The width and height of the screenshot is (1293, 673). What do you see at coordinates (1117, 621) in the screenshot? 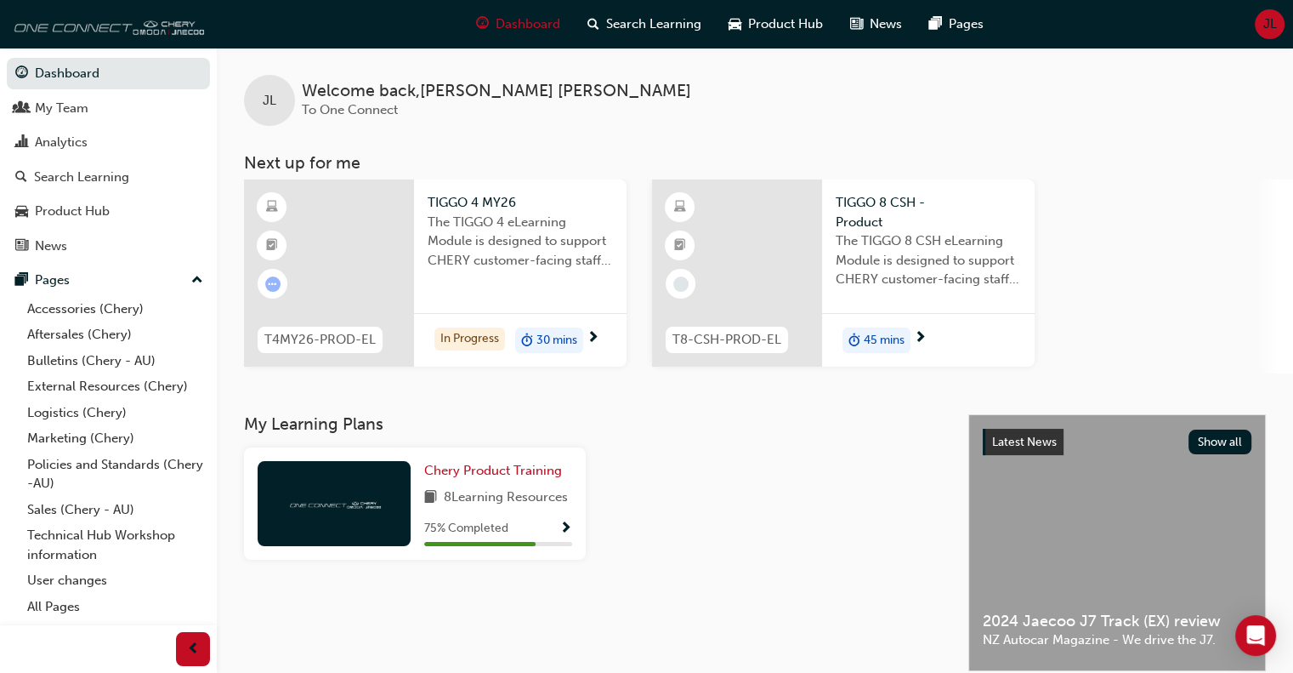
I see `span: 2024 Jaecoo J7 Track (EX) review` at bounding box center [1117, 621].